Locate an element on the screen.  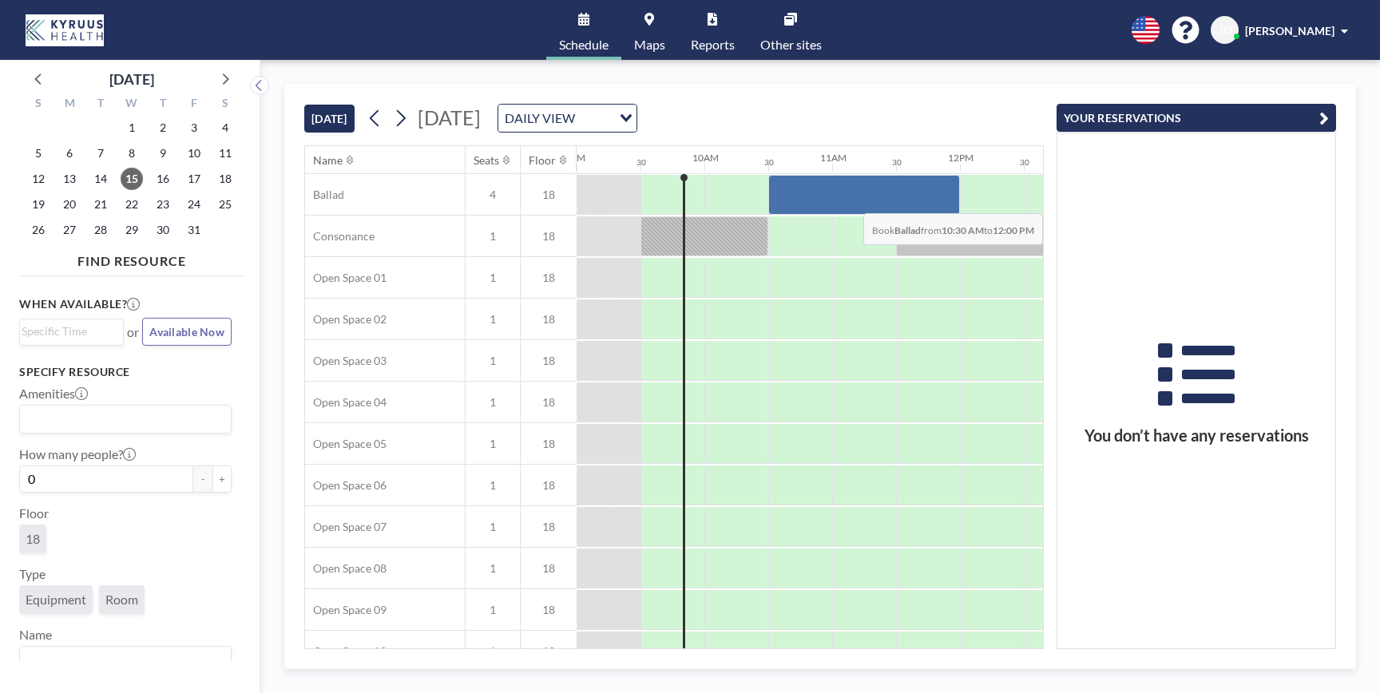
span: Friday, October 17, 2025 is located at coordinates (194, 179).